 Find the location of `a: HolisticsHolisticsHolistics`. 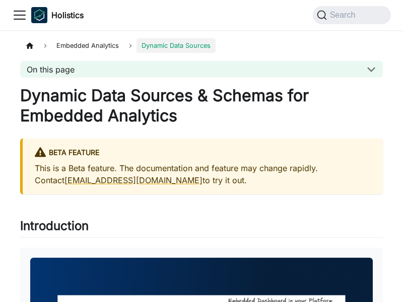

a: HolisticsHolisticsHolistics is located at coordinates (57, 15).